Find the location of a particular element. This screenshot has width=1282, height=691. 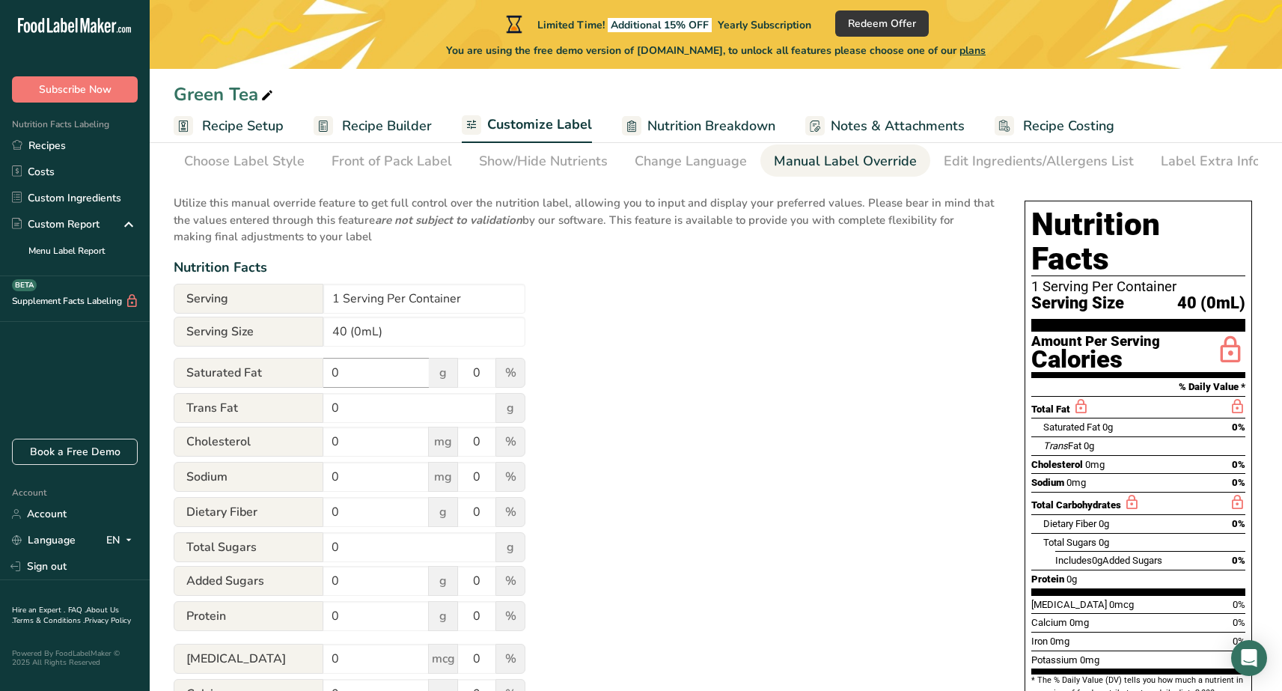

div: BETA is located at coordinates (24, 285).